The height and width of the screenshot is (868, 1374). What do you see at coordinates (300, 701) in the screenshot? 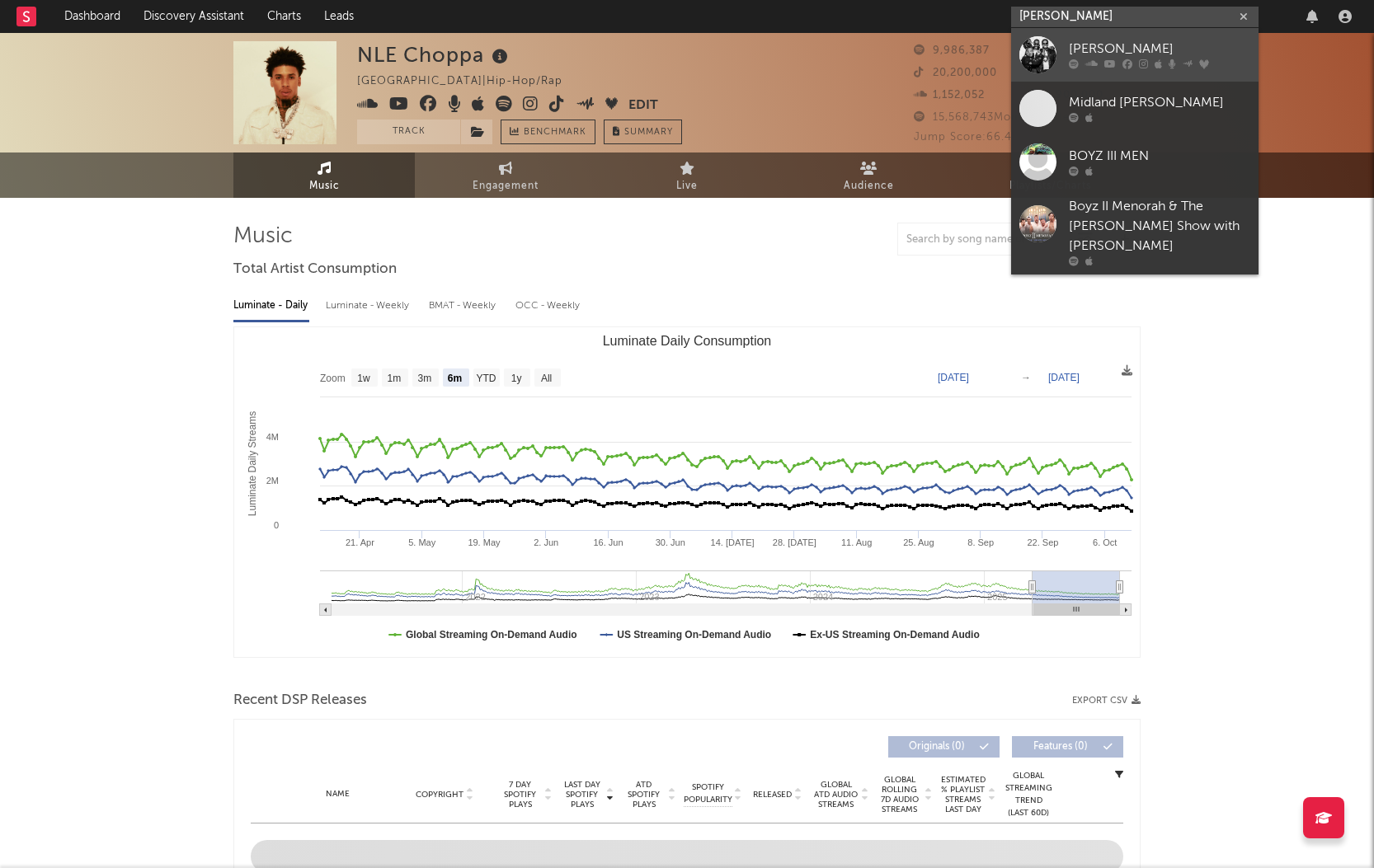
I see `span: Recent DSP Releases` at bounding box center [300, 701].